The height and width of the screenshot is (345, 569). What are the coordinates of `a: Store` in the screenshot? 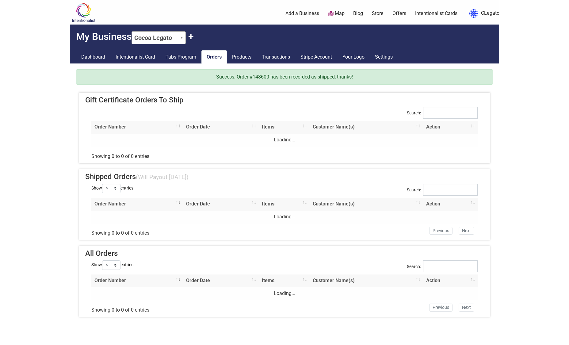 It's located at (378, 13).